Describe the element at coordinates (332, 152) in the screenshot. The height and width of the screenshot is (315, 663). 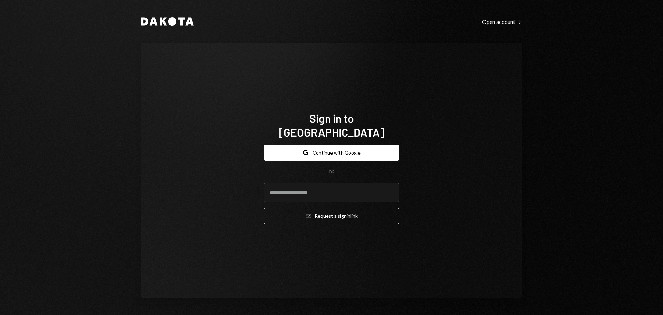
I see `button: Continue with Google` at that location.